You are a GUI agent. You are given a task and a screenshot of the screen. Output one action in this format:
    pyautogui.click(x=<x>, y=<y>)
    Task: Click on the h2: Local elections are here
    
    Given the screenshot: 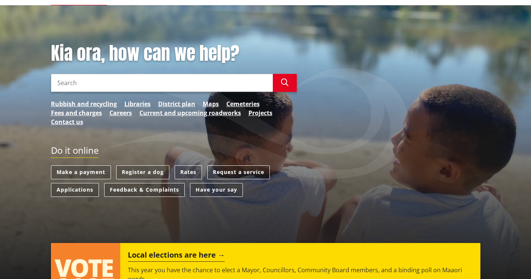 What is the action you would take?
    pyautogui.click(x=176, y=256)
    